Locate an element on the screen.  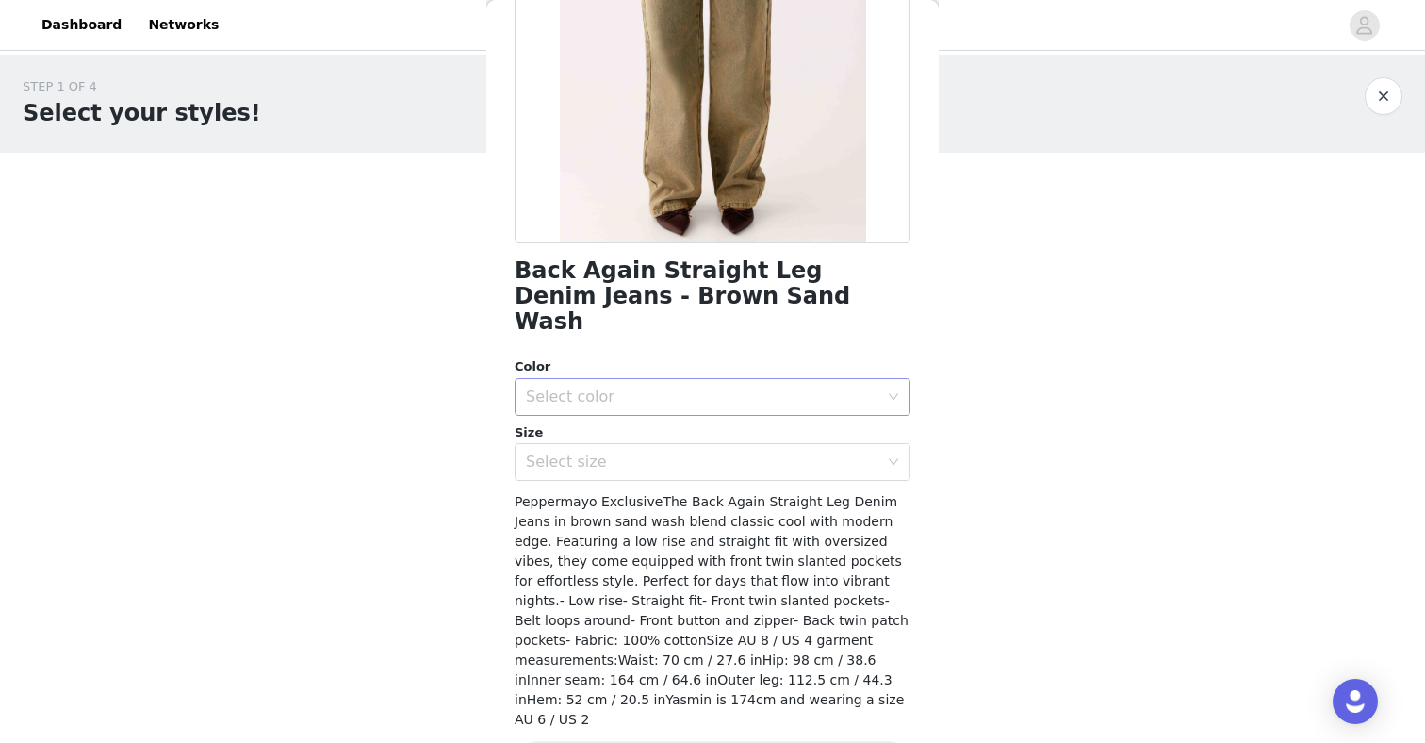
div: STEP 1 OF 4 is located at coordinates (141, 87).